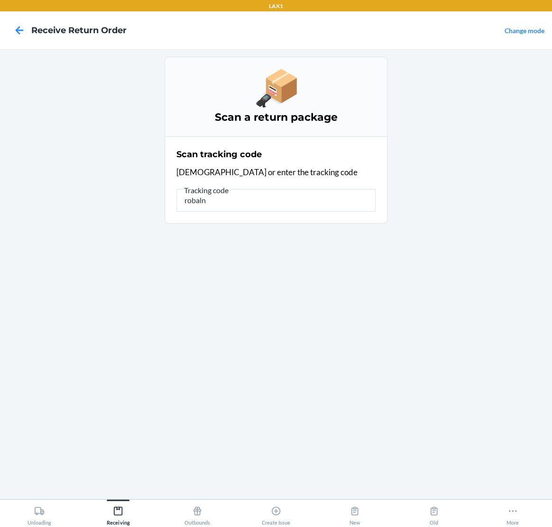  Describe the element at coordinates (197, 513) in the screenshot. I see `button: Outbounds` at that location.